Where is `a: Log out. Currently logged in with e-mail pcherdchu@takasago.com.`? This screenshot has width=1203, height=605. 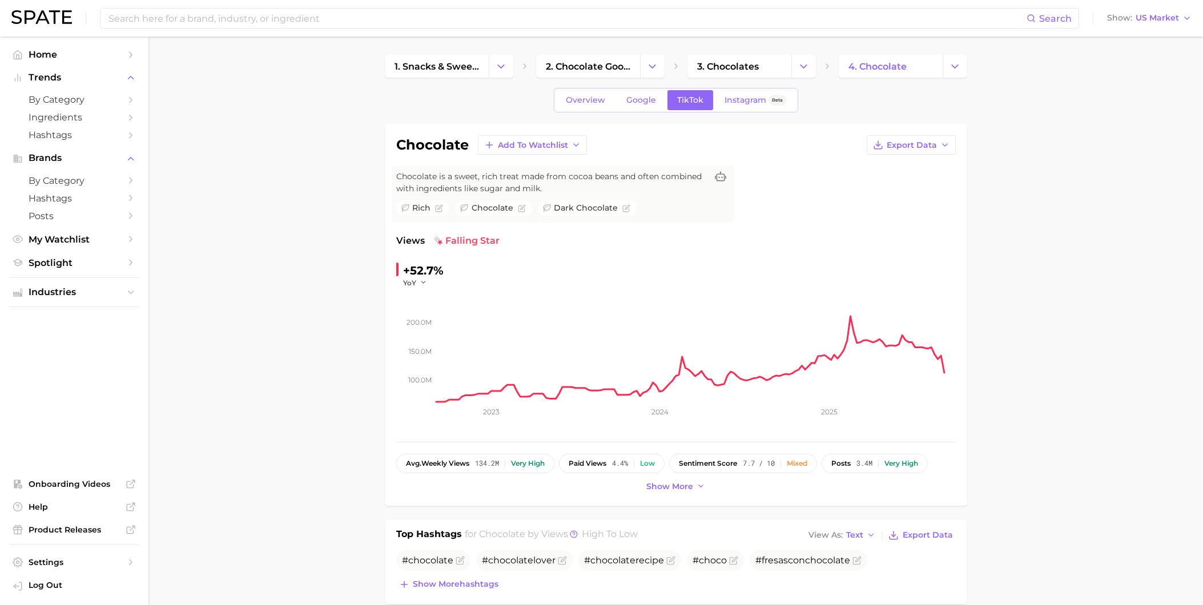 a: Log out. Currently logged in with e-mail pcherdchu@takasago.com. is located at coordinates (74, 587).